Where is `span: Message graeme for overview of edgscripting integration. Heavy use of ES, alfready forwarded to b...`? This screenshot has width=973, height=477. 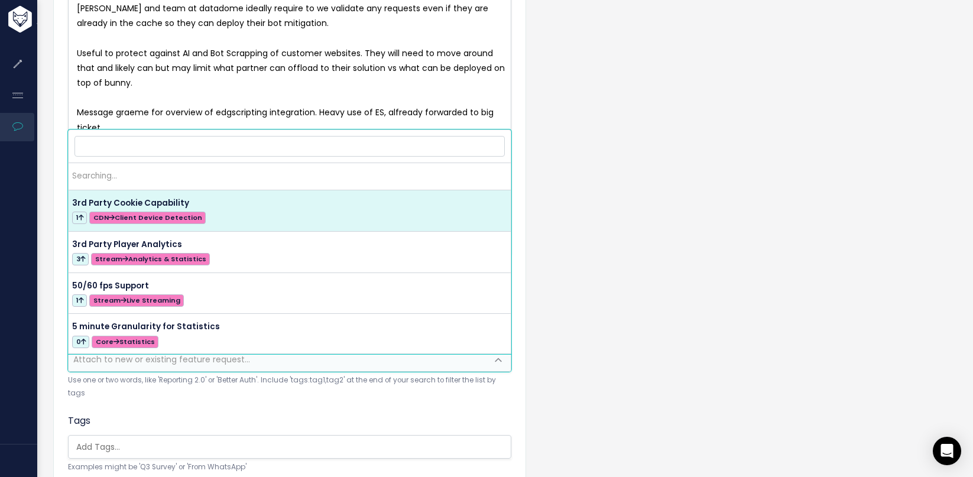
span: Message graeme for overview of edgscripting integration. Heavy use of ES, alfready forwarded to b... is located at coordinates (286, 119).